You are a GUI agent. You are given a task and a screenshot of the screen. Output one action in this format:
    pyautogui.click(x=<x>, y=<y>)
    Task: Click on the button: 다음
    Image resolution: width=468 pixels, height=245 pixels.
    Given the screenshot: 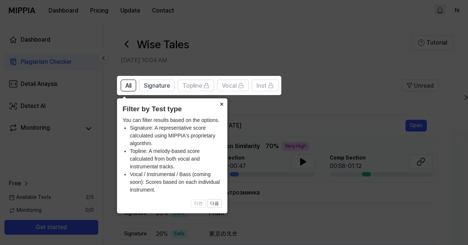 What is the action you would take?
    pyautogui.click(x=214, y=203)
    